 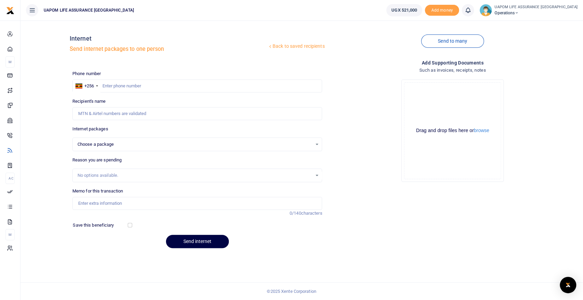 What do you see at coordinates (442, 10) in the screenshot?
I see `a: Add money` at bounding box center [442, 10].